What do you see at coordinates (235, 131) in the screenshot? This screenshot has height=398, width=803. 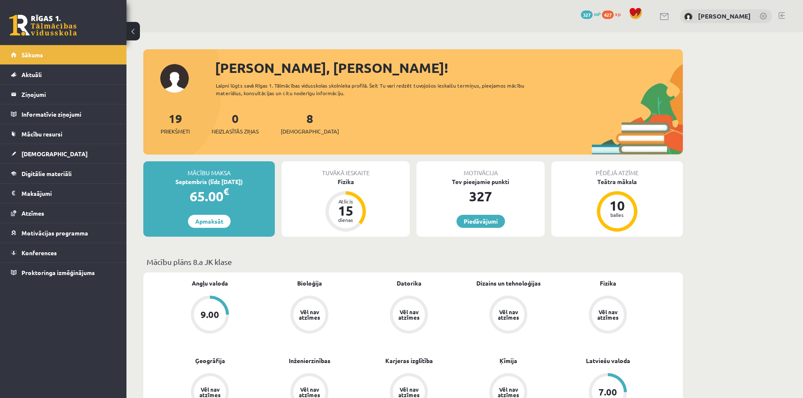 I see `span: Neizlasītās ziņas` at bounding box center [235, 131].